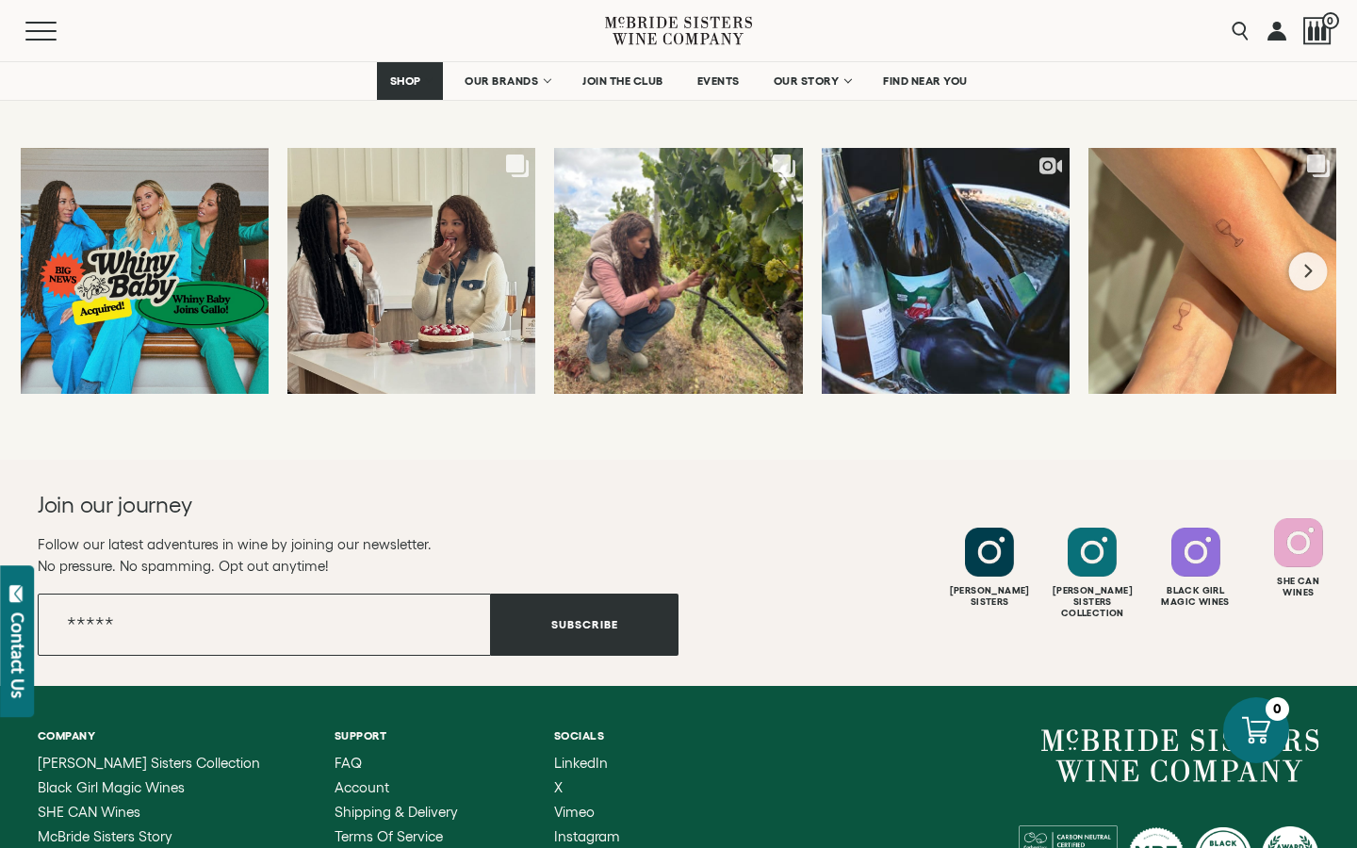 The height and width of the screenshot is (848, 1357). I want to click on a: LinkedIn, so click(587, 764).